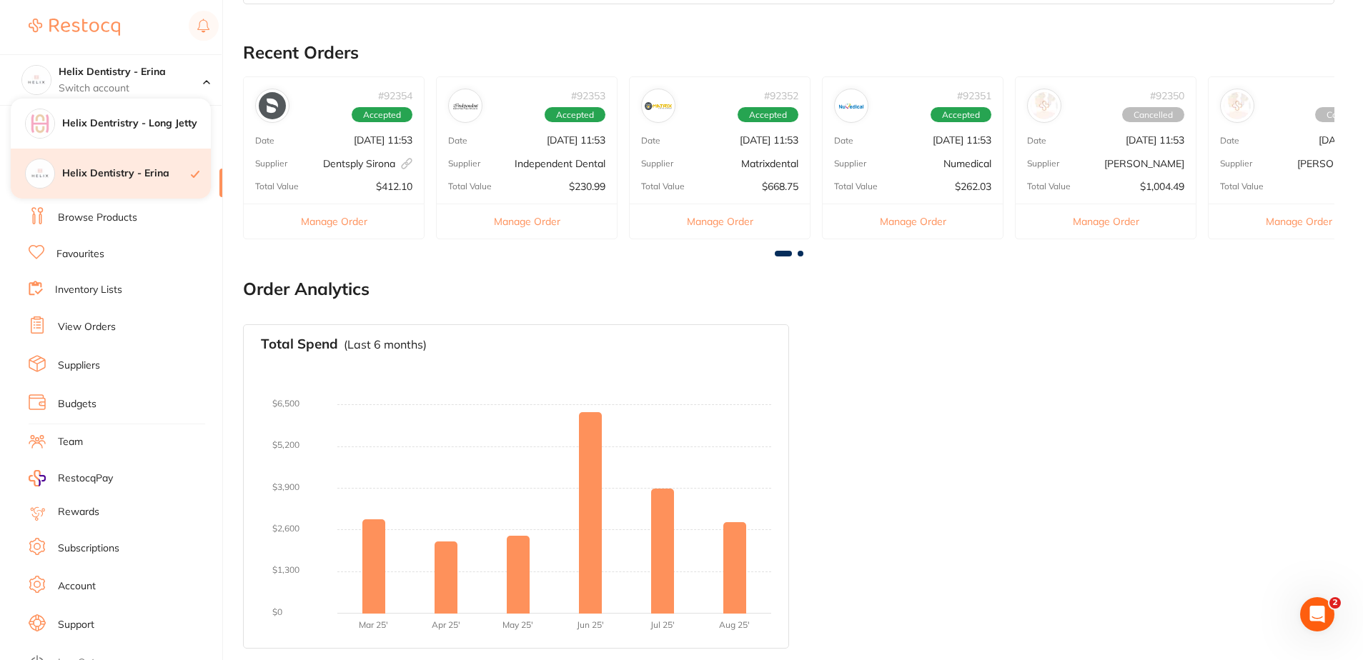 This screenshot has height=660, width=1363. I want to click on a: Budgets, so click(77, 404).